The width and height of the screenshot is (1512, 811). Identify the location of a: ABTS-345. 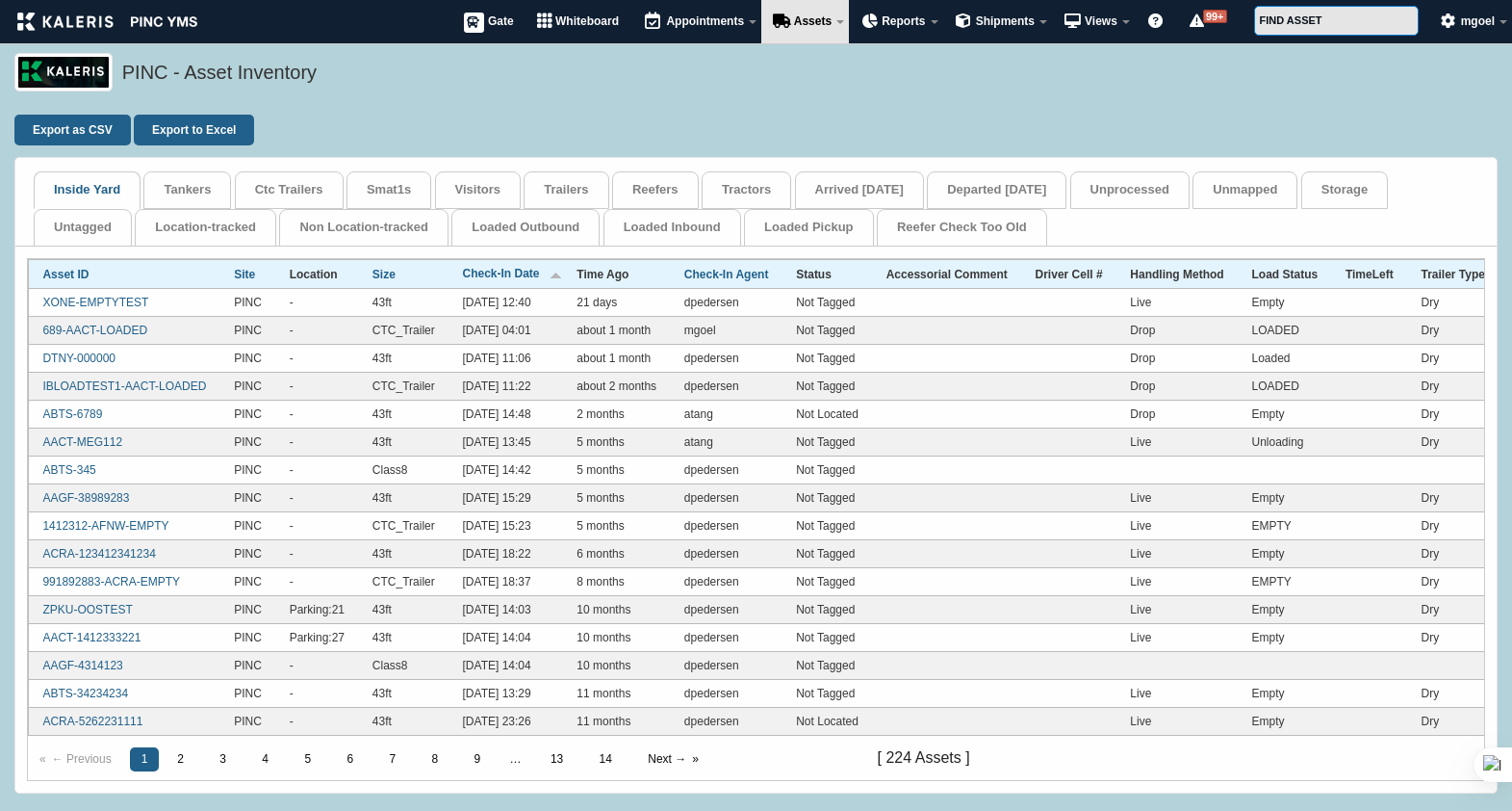
(68, 470).